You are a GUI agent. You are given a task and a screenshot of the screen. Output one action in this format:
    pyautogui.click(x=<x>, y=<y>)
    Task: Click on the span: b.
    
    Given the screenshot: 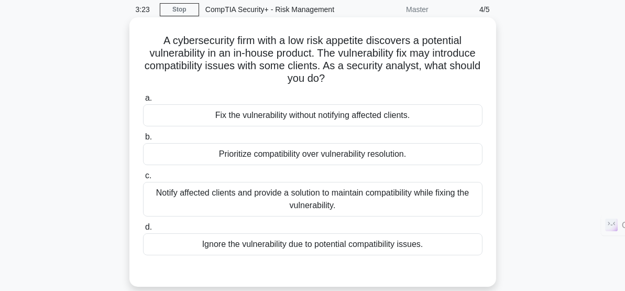 What is the action you would take?
    pyautogui.click(x=148, y=136)
    